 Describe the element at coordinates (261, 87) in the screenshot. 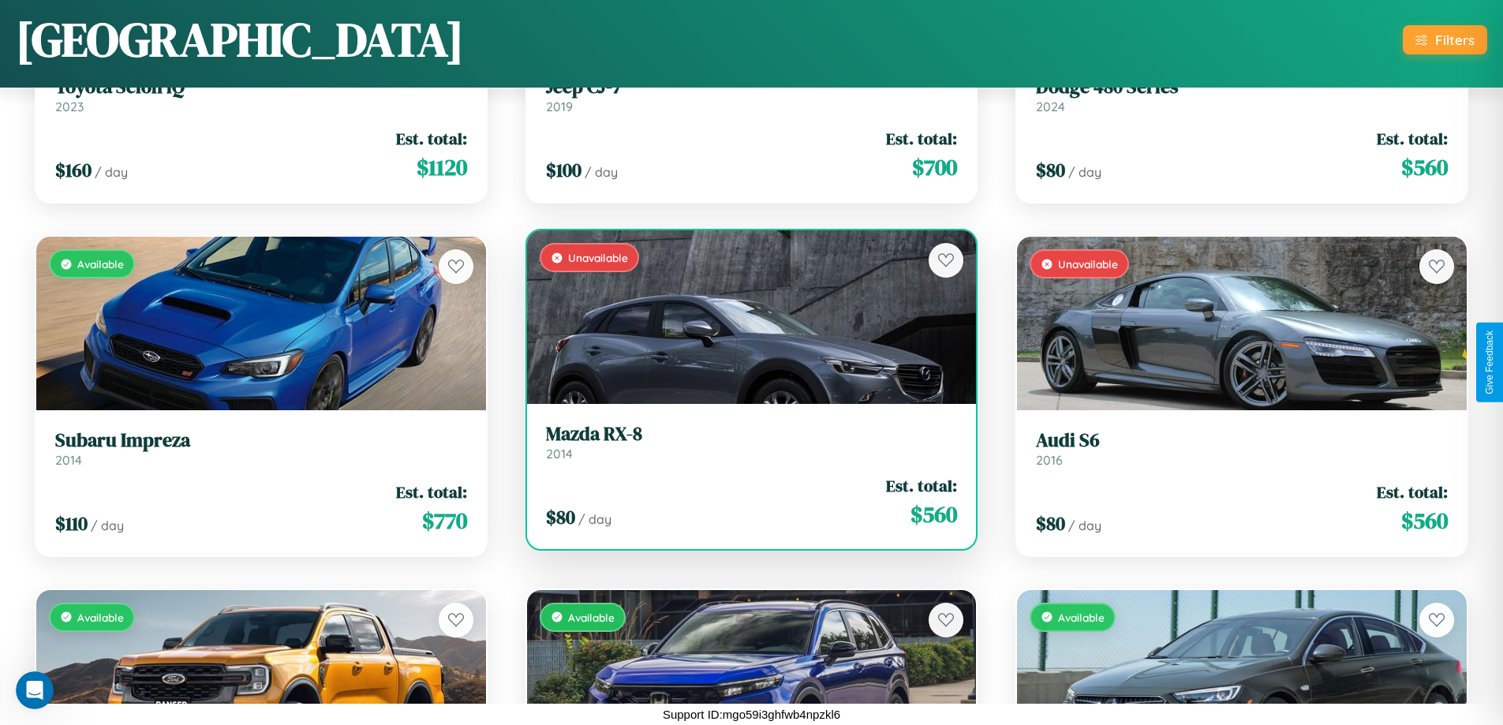

I see `h3: Toyota Scion iQ` at that location.